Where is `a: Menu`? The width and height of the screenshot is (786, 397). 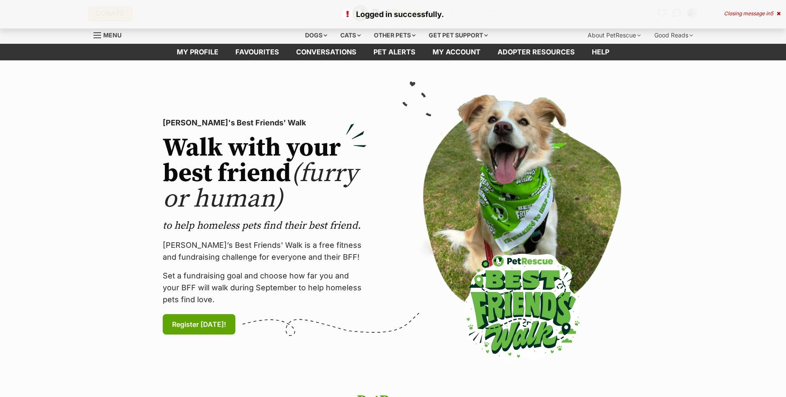 a: Menu is located at coordinates (111, 34).